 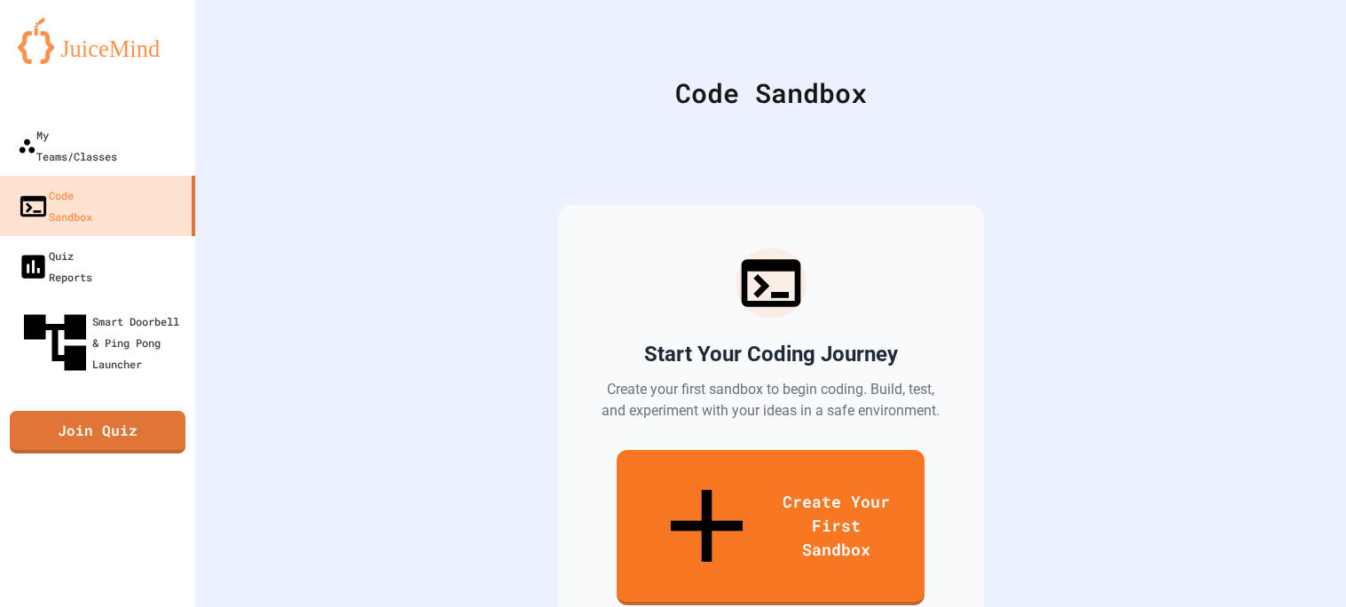 What do you see at coordinates (771, 400) in the screenshot?
I see `p: Create your first sandbox to begin coding. Build, test, and experiment with your ideas in a safe ...` at bounding box center [771, 400].